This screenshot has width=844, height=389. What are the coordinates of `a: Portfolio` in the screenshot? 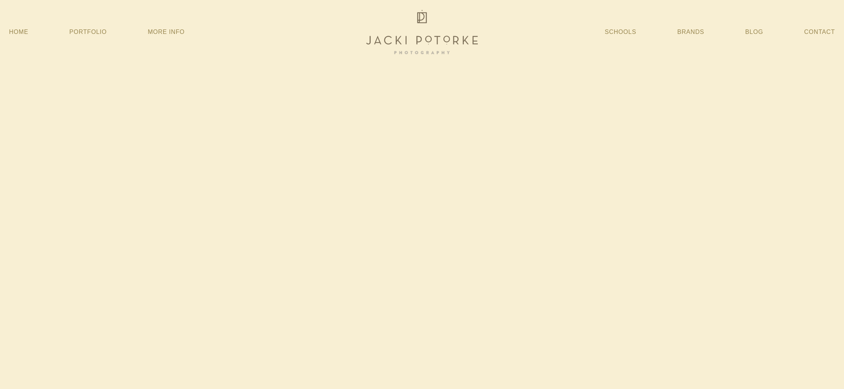 It's located at (88, 32).